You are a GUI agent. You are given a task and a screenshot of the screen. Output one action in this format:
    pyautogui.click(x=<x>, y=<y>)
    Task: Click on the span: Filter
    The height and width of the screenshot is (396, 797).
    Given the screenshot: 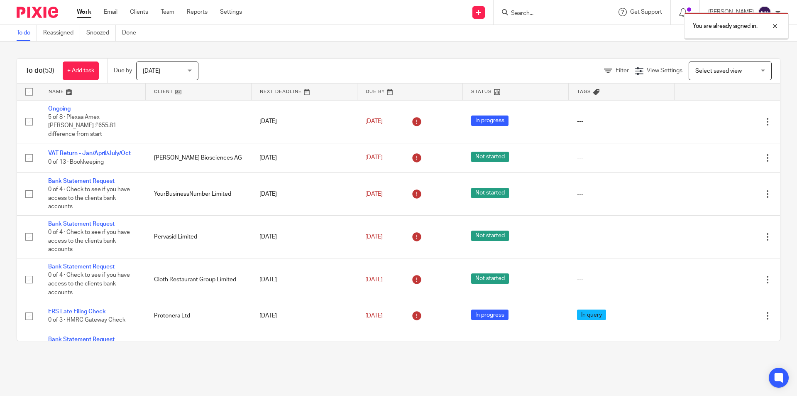 What is the action you would take?
    pyautogui.click(x=622, y=71)
    